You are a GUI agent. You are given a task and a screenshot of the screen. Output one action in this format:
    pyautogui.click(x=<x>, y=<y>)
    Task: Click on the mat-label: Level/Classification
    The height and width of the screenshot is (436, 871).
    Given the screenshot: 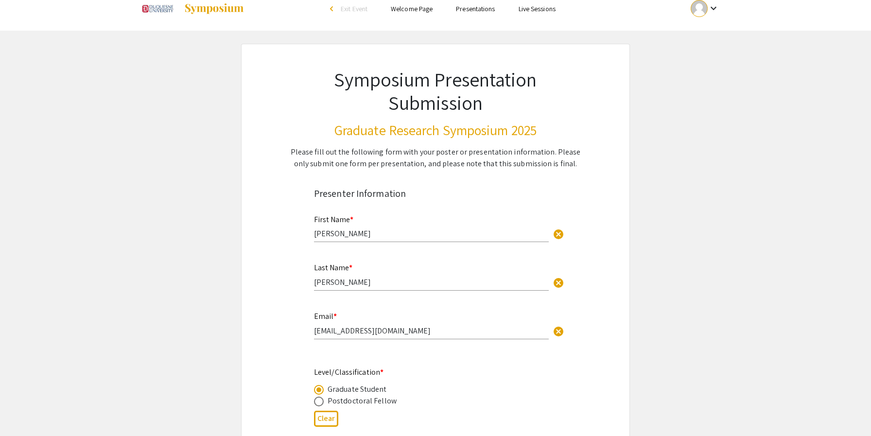 What is the action you would take?
    pyautogui.click(x=349, y=372)
    